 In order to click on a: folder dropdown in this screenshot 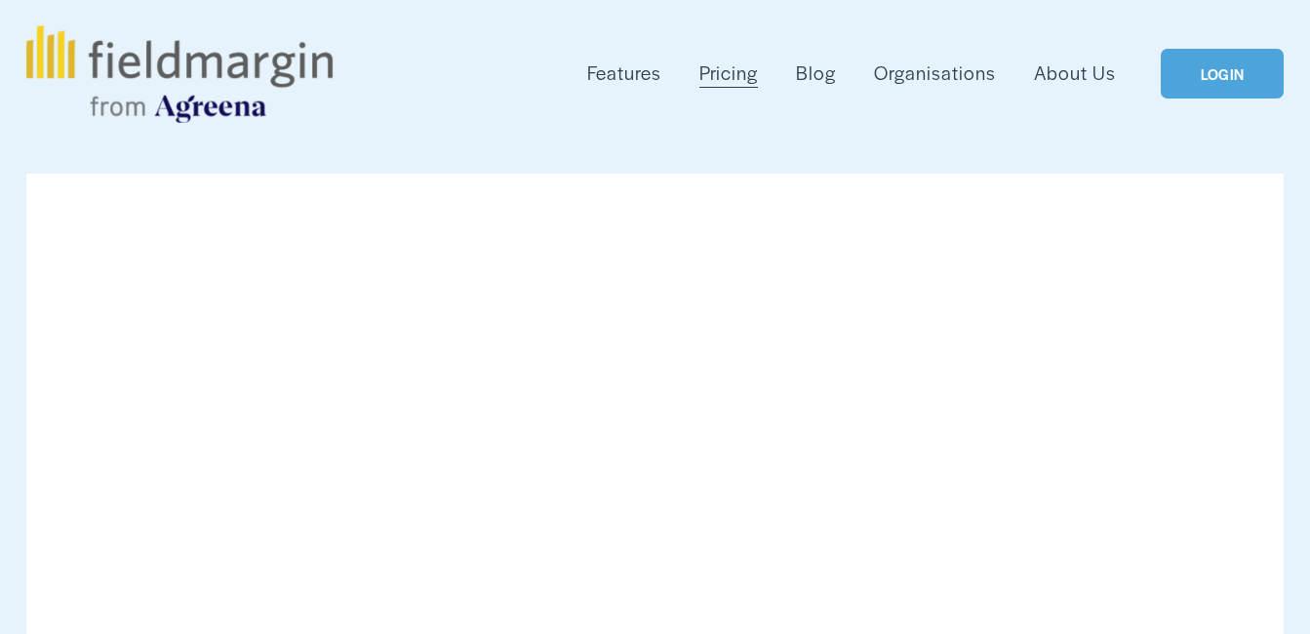, I will do `click(624, 73)`.